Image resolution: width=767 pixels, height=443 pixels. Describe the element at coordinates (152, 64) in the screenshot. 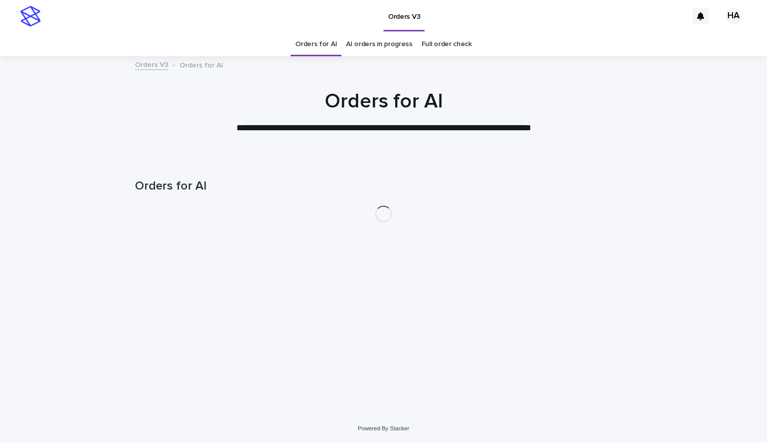

I see `a: Orders V3` at that location.